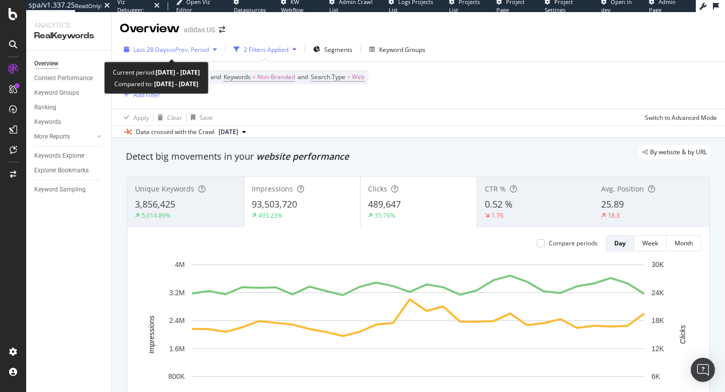 The image size is (725, 392). Describe the element at coordinates (275, 204) in the screenshot. I see `span: 93,503,720` at that location.